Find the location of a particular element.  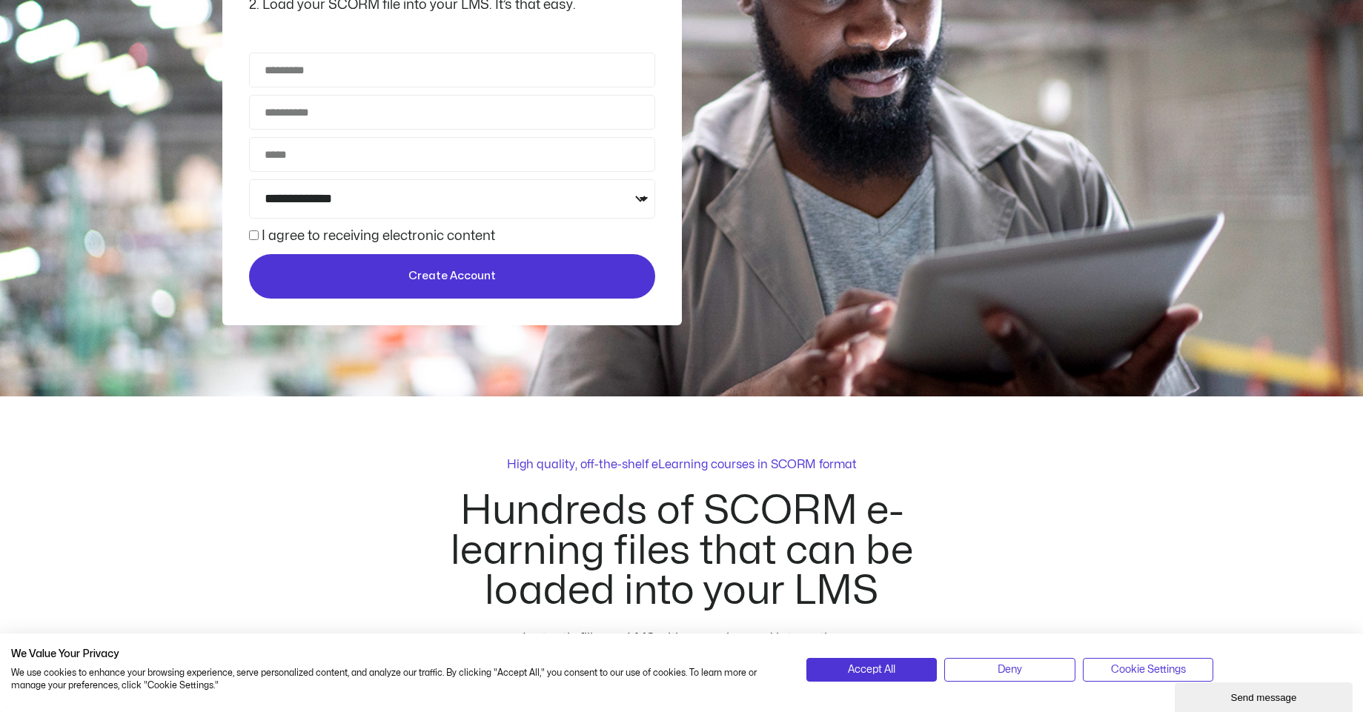

p: High quality, off-the-shelf eLearning courses in SCORM format is located at coordinates (682, 465).